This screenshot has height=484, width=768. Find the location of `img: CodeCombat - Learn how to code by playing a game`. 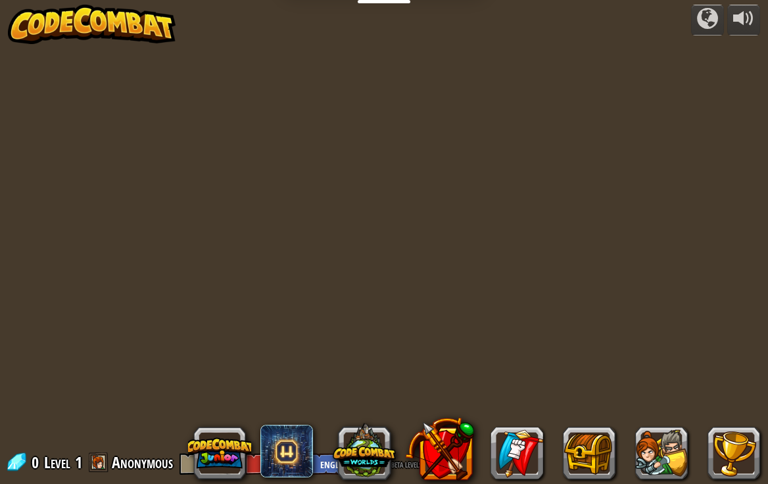

img: CodeCombat - Learn how to code by playing a game is located at coordinates (92, 24).